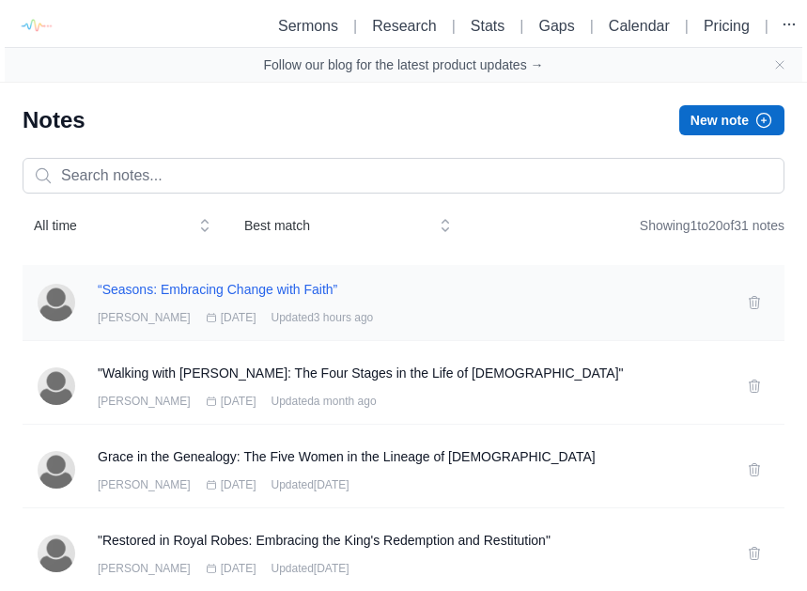  Describe the element at coordinates (35, 25) in the screenshot. I see `img: logo` at that location.